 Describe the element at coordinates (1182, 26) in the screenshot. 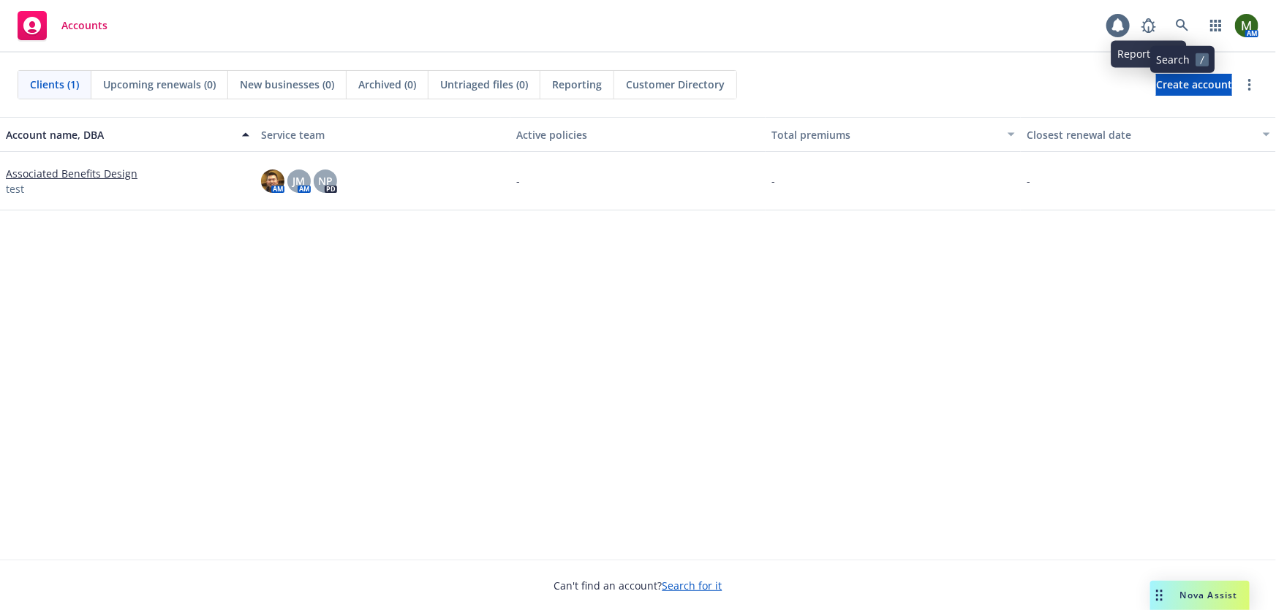

I see `a: Search` at that location.